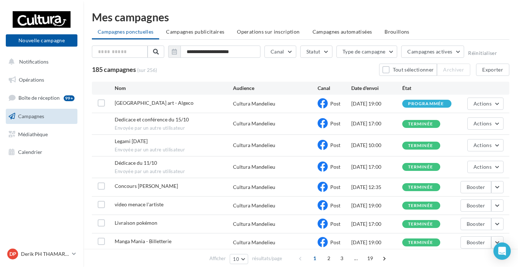 Image resolution: width=518 pixels, height=267 pixels. What do you see at coordinates (275, 88) in the screenshot?
I see `div: Audience` at bounding box center [275, 88].